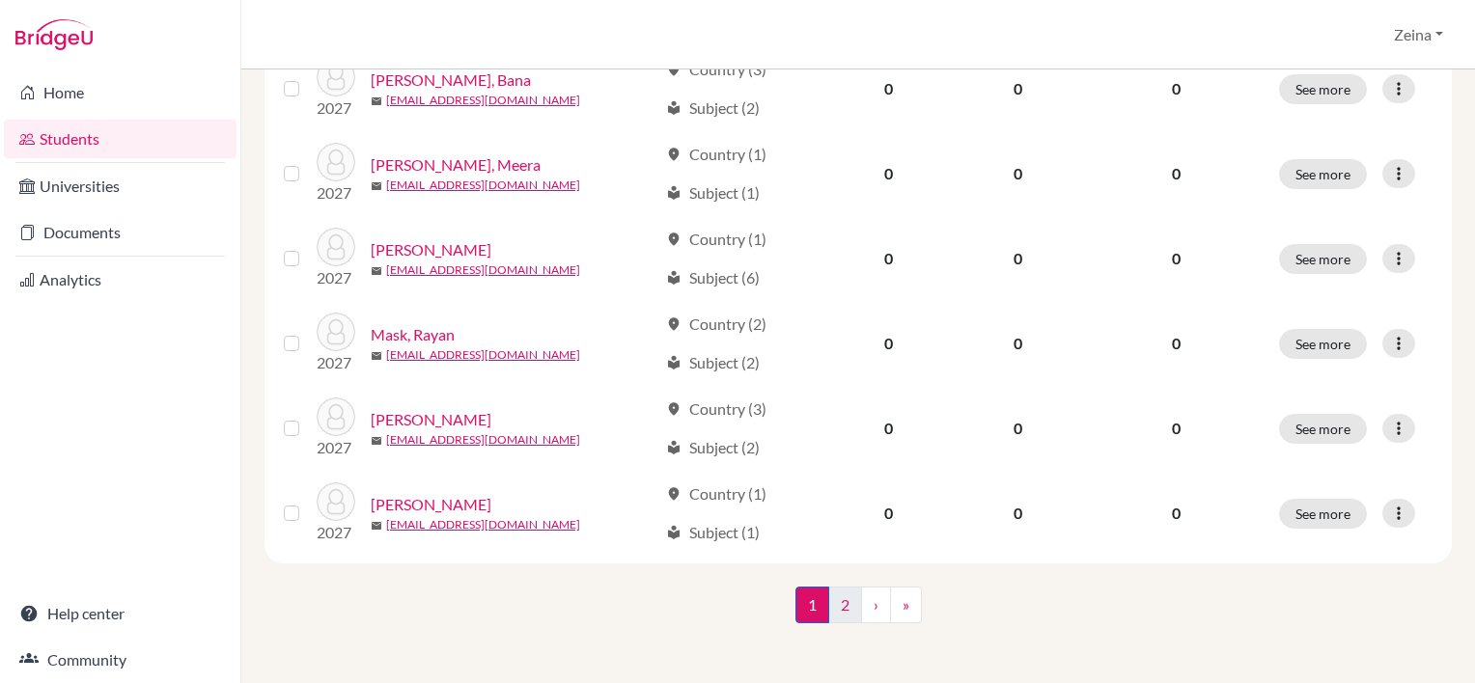  What do you see at coordinates (845, 605) in the screenshot?
I see `a: 2` at bounding box center [845, 605].